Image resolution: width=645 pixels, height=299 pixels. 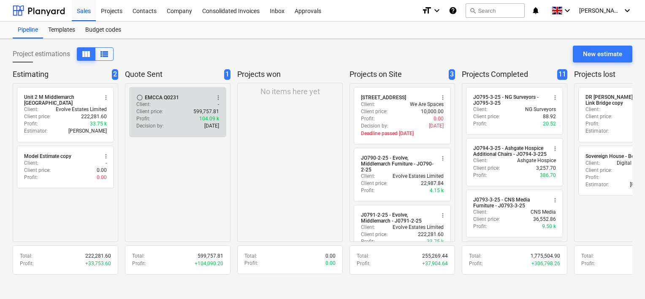 What do you see at coordinates (398, 218) in the screenshot?
I see `div: J0791-2-25 - Evolve, Middlemarch - J0791-2-25` at bounding box center [398, 218].